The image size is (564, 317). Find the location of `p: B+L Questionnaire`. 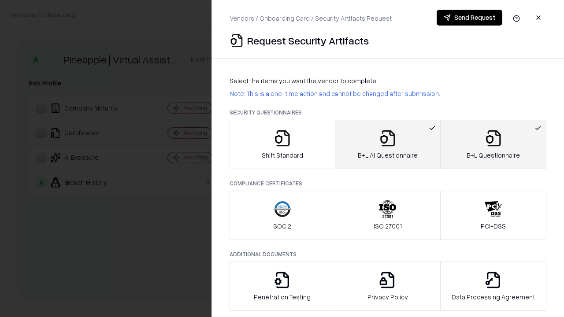

p: B+L Questionnaire is located at coordinates (493, 155).